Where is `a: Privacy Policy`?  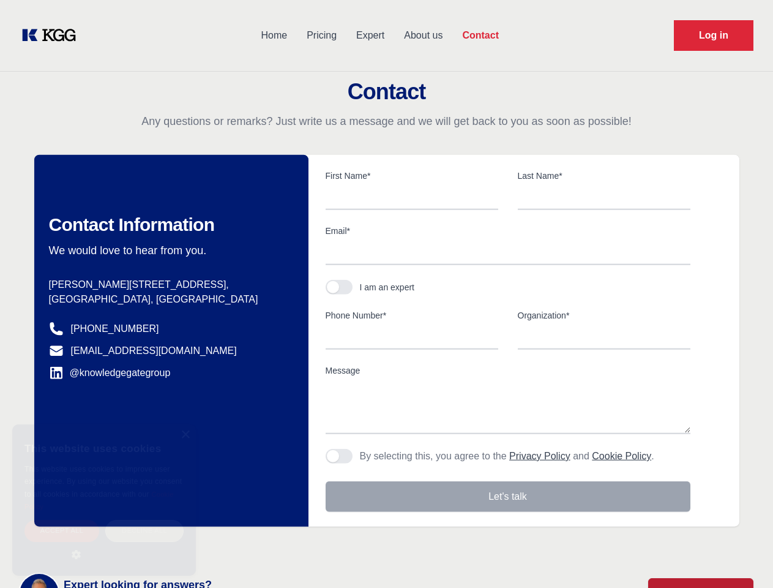
a: Privacy Policy is located at coordinates (540, 455).